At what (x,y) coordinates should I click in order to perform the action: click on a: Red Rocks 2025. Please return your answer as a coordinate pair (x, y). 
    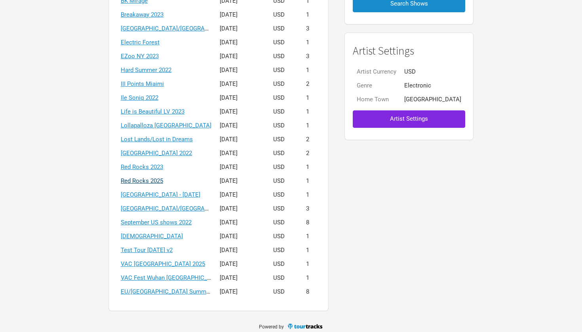
    Looking at the image, I should click on (142, 181).